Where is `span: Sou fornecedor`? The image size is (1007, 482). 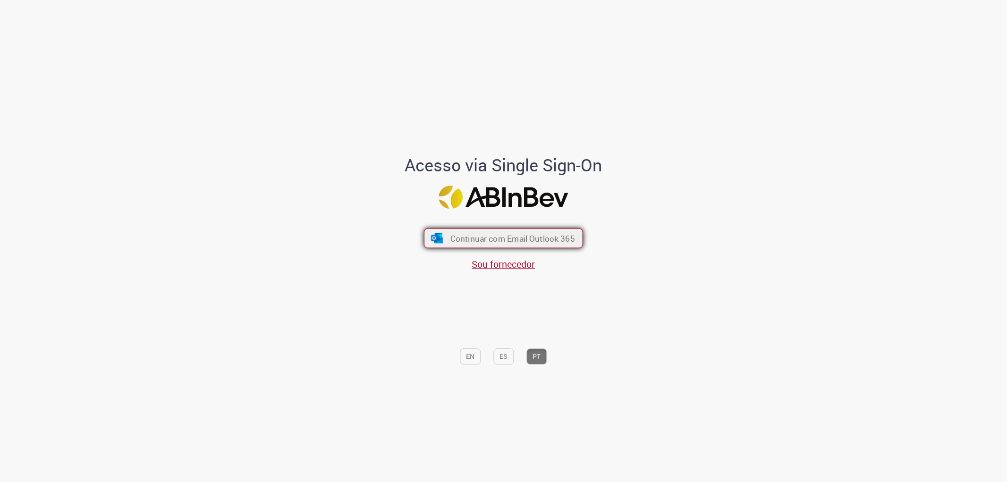
span: Sou fornecedor is located at coordinates (504, 264).